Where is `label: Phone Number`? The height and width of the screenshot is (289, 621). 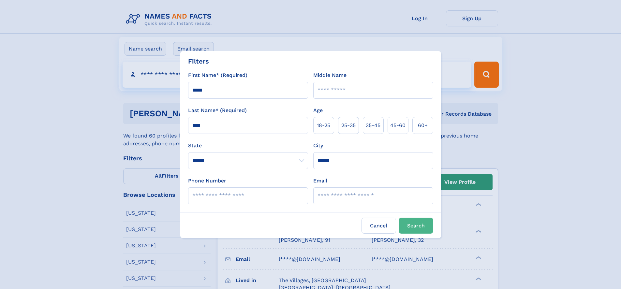
label: Phone Number is located at coordinates (207, 181).